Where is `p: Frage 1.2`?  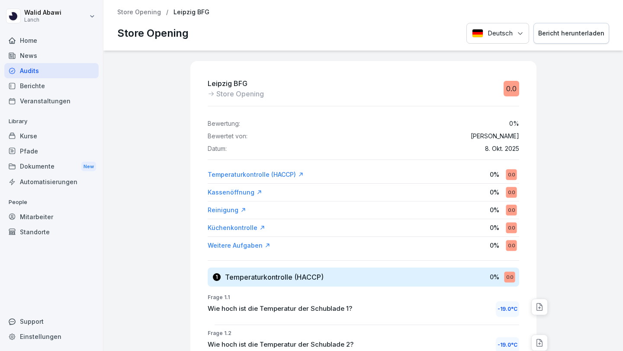 p: Frage 1.2 is located at coordinates (364, 334).